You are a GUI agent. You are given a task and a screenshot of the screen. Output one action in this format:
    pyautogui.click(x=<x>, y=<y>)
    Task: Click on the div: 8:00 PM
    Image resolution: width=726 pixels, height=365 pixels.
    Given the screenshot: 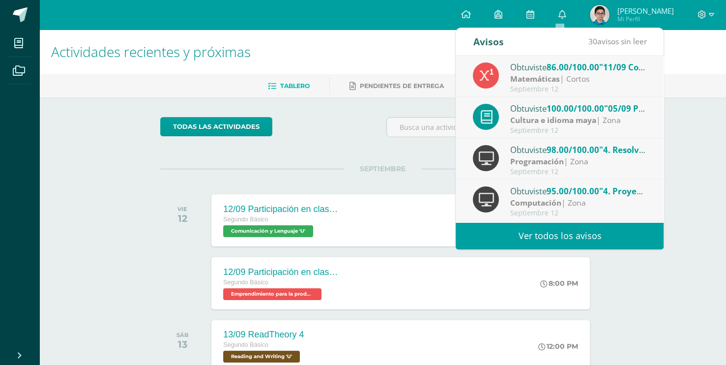 What is the action you would take?
    pyautogui.click(x=559, y=283)
    